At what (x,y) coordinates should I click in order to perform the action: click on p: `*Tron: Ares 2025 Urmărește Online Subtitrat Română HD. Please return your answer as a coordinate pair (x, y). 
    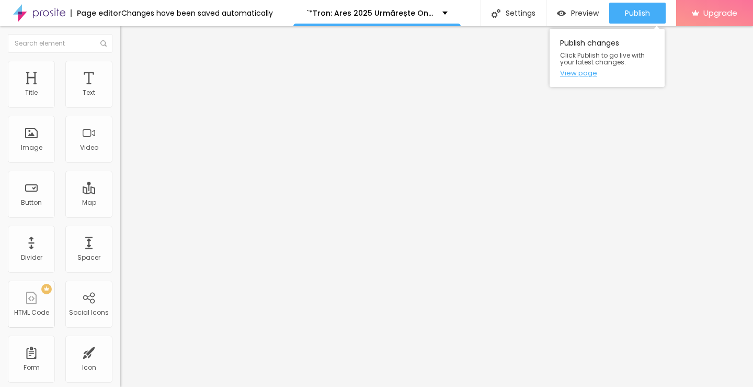
    Looking at the image, I should click on (370, 13).